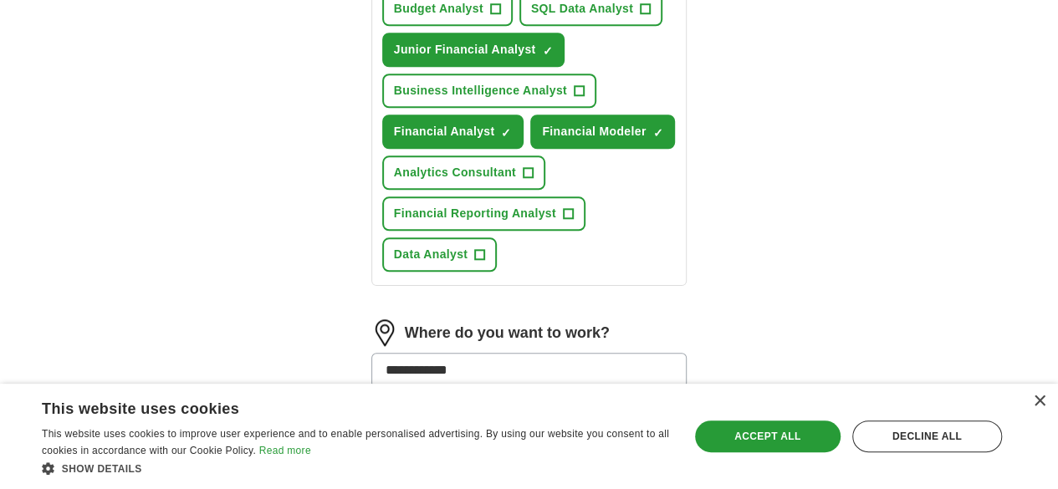  I want to click on button: Analytics Consultant, so click(463, 172).